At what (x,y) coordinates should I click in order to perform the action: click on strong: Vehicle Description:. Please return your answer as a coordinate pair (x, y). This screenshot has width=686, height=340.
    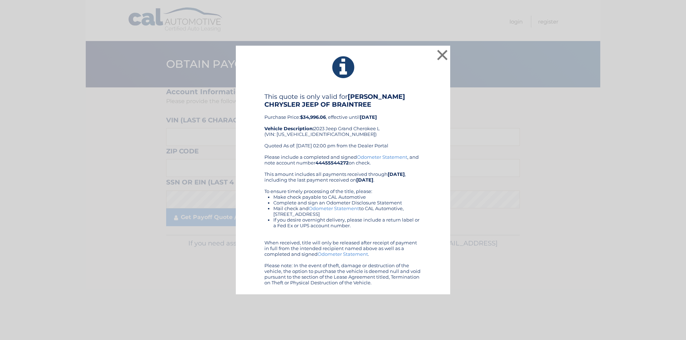
    Looking at the image, I should click on (289, 129).